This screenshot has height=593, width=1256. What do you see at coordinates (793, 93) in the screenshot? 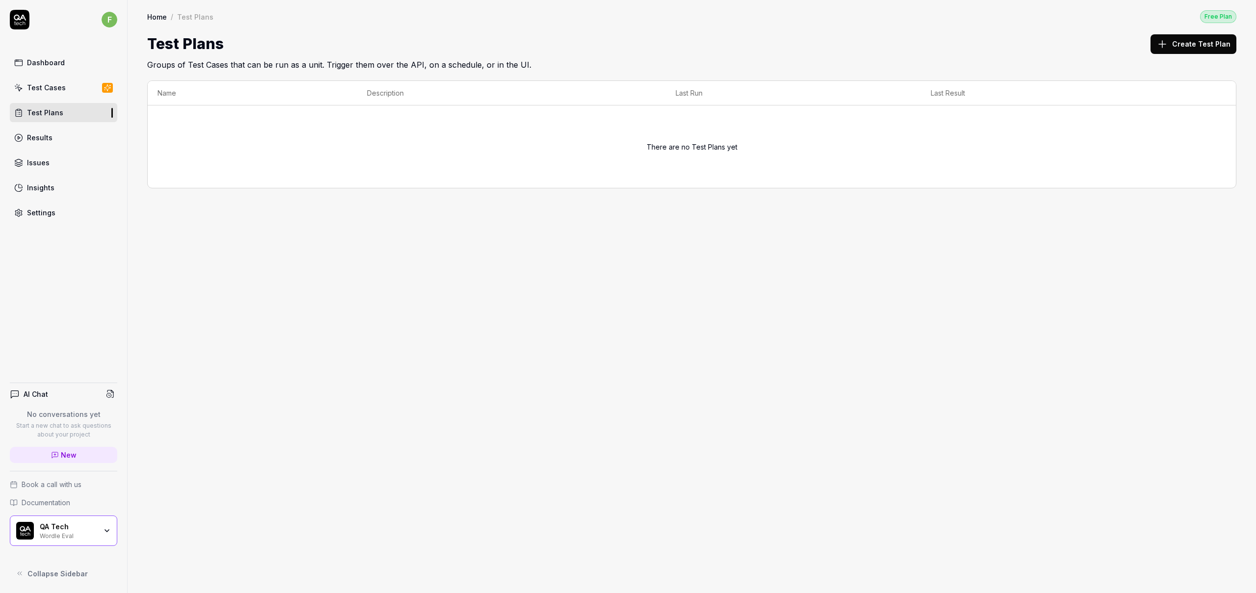
I see `th: Last Run` at bounding box center [793, 93].